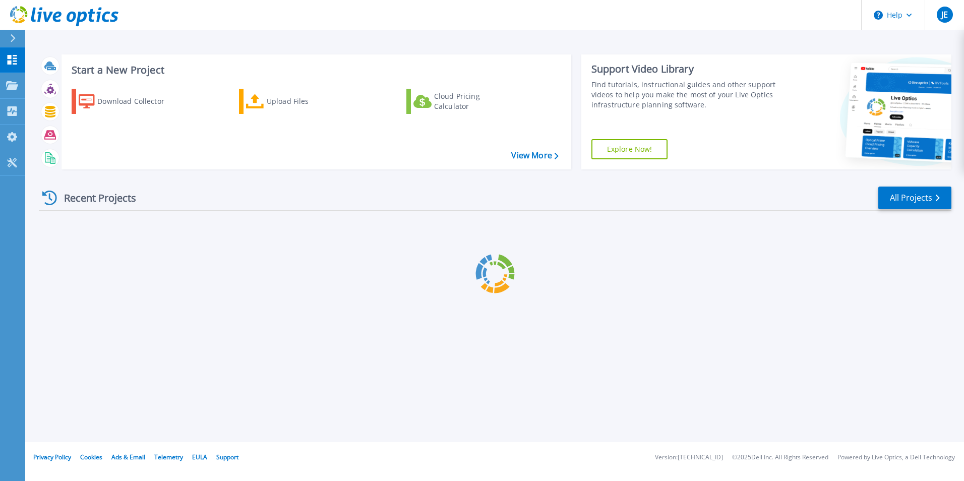 This screenshot has width=964, height=481. What do you see at coordinates (780, 457) in the screenshot?
I see `li: © 2025 Dell Inc. All Rights Reserved` at bounding box center [780, 457].